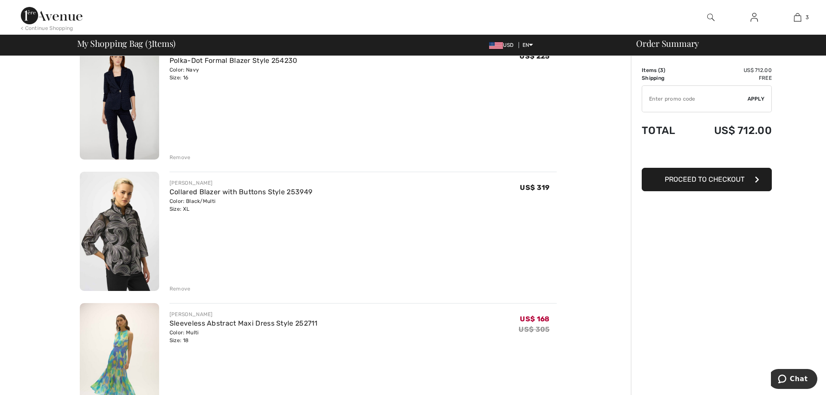  Describe the element at coordinates (28, 10) in the screenshot. I see `span: Chat` at that location.